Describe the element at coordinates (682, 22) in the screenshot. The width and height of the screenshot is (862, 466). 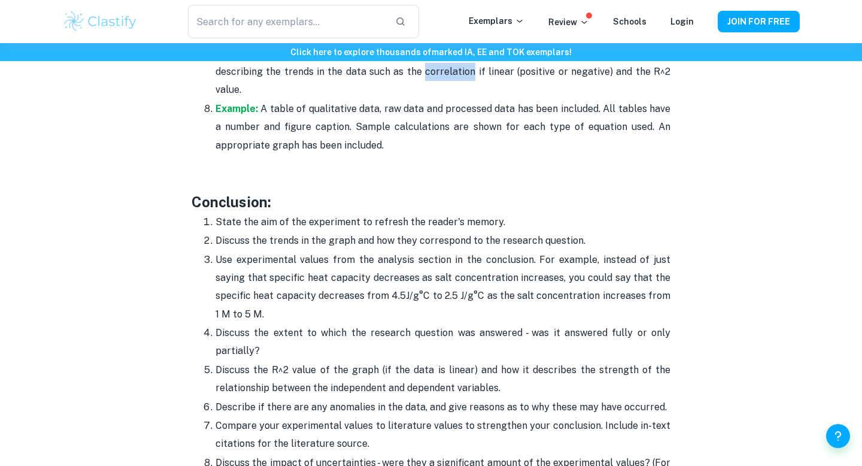
I see `a: Login` at that location.